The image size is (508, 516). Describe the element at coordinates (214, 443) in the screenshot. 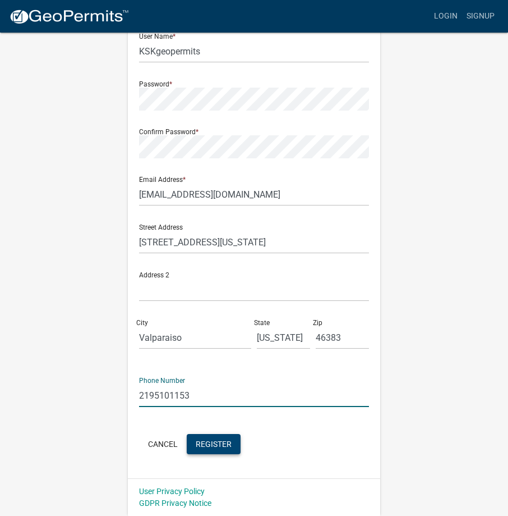

I see `span: Register` at that location.